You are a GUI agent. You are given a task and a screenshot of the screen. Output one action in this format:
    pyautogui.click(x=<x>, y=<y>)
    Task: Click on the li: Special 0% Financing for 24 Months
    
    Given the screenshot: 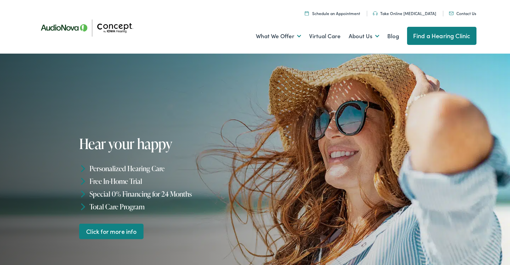 What is the action you would take?
    pyautogui.click(x=168, y=194)
    